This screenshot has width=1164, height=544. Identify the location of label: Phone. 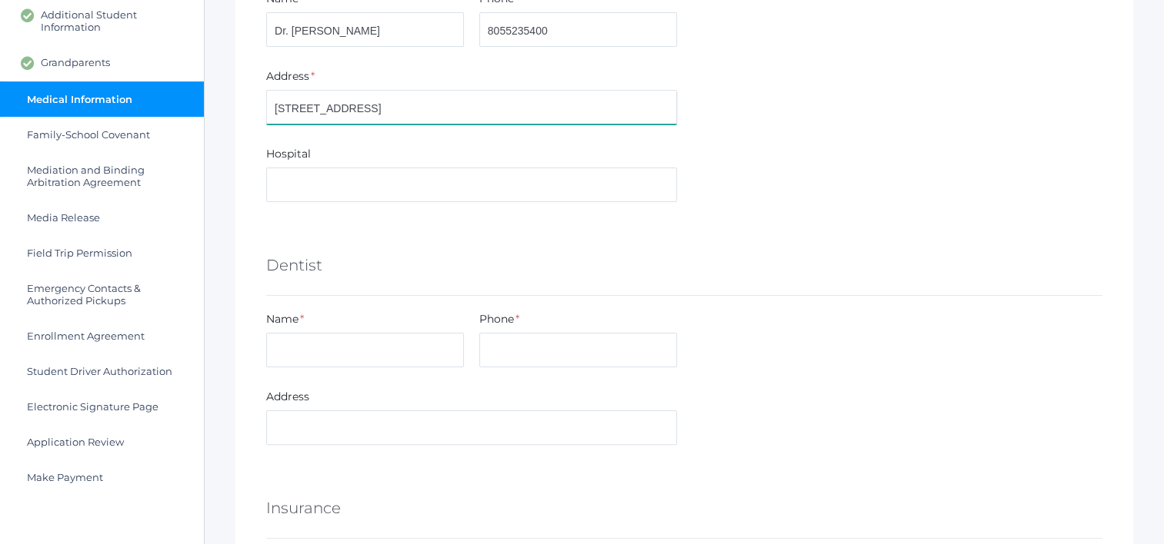
(496, 319).